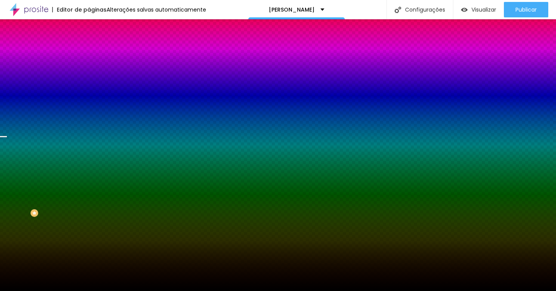 The image size is (556, 291). Describe the element at coordinates (484, 10) in the screenshot. I see `font: Visualizar` at that location.